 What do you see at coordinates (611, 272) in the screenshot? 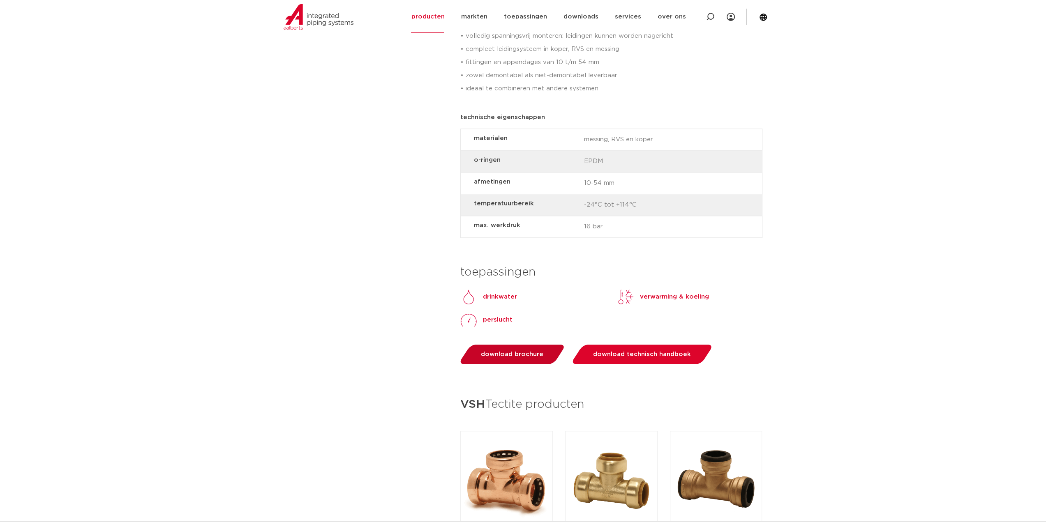
I see `h3: toepassingen` at bounding box center [611, 272].